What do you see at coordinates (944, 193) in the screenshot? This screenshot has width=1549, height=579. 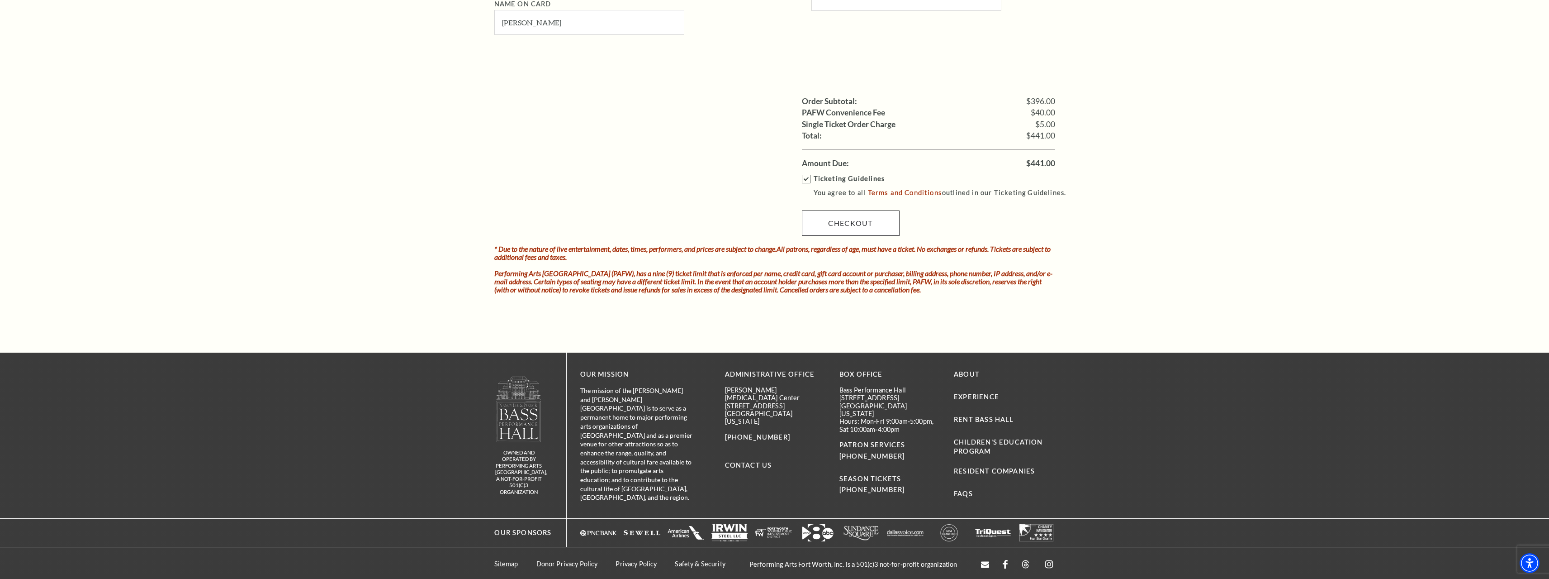 I see `p: You agree to all` at bounding box center [944, 193].